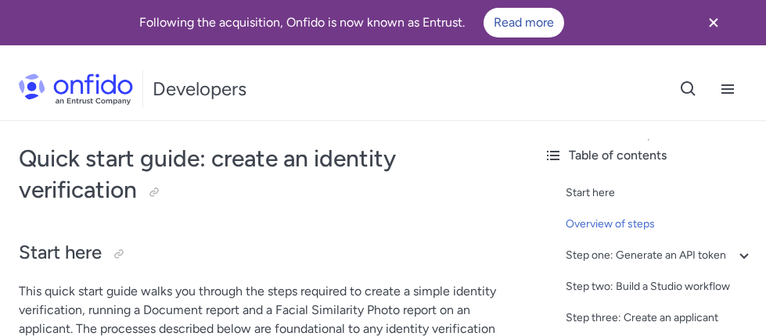 Image resolution: width=766 pixels, height=336 pixels. What do you see at coordinates (659, 318) in the screenshot?
I see `a: Step three: Create an applicant` at bounding box center [659, 318].